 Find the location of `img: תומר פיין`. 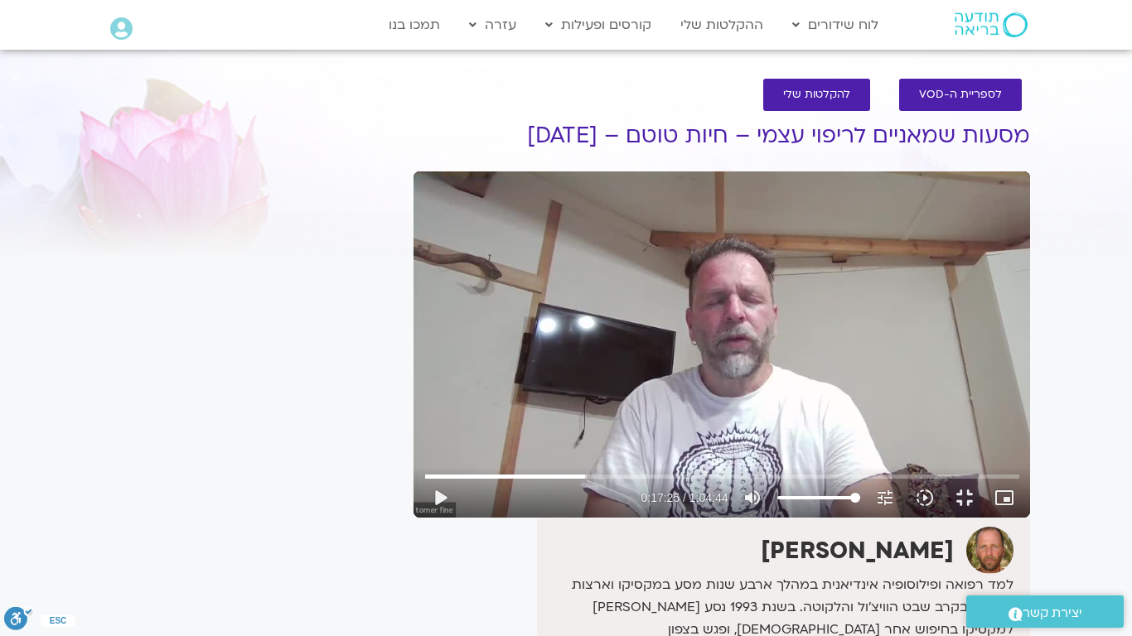

img: תומר פיין is located at coordinates (989, 550).